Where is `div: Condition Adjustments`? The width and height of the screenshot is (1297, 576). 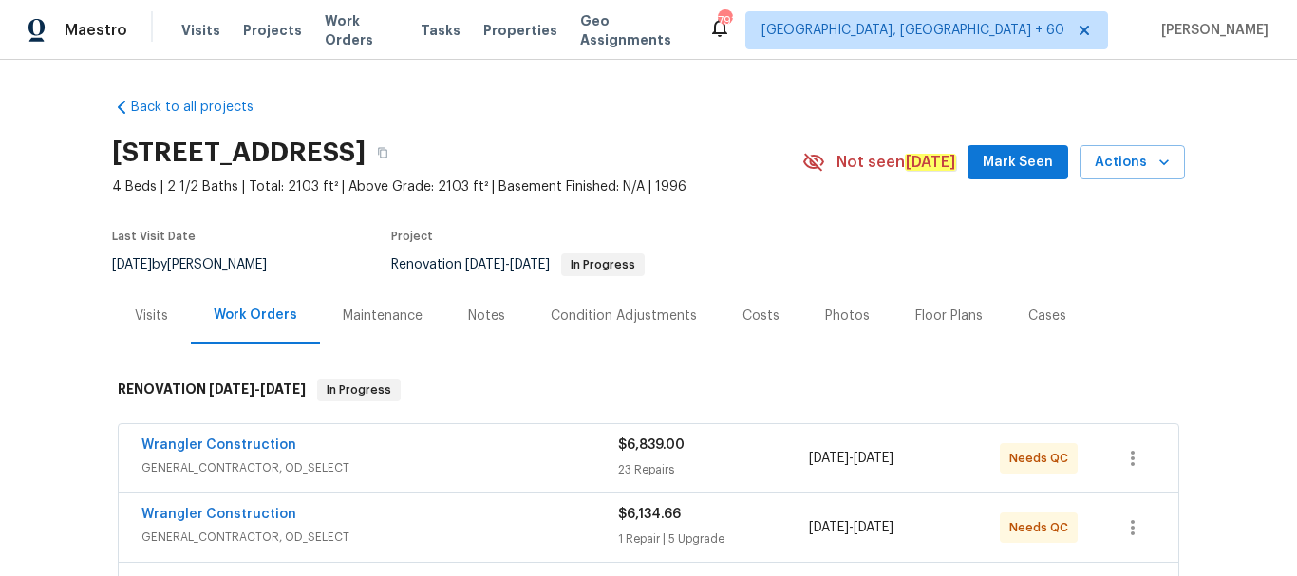 div: Condition Adjustments is located at coordinates (624, 316).